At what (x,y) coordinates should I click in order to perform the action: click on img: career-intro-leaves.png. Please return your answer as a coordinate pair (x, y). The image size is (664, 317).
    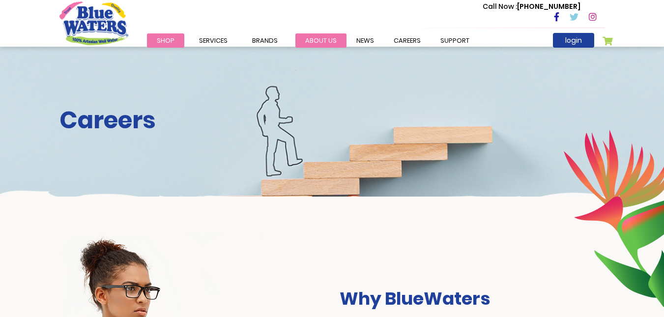
    Looking at the image, I should click on (613, 218).